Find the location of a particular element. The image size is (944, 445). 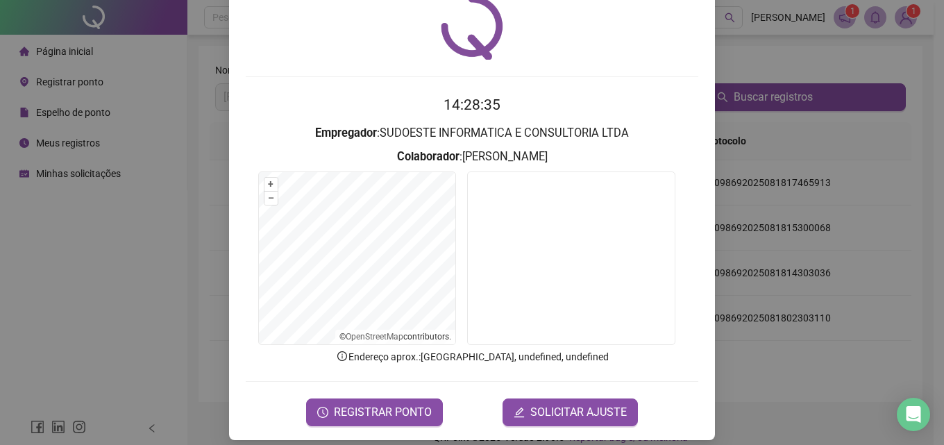

button: editSOLICITAR AJUSTE is located at coordinates (570, 412).